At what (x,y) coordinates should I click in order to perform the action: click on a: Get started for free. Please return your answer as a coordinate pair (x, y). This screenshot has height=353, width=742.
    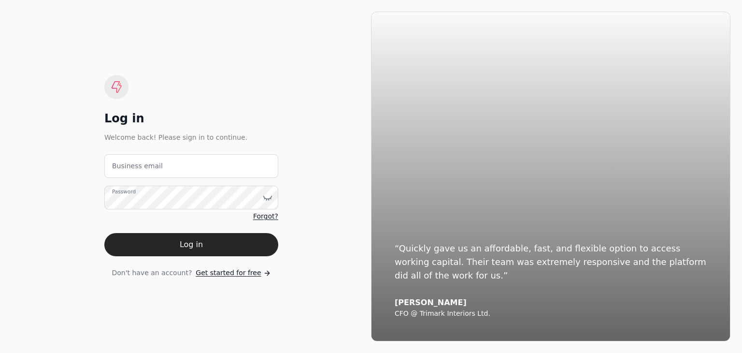
    Looking at the image, I should click on (233, 272).